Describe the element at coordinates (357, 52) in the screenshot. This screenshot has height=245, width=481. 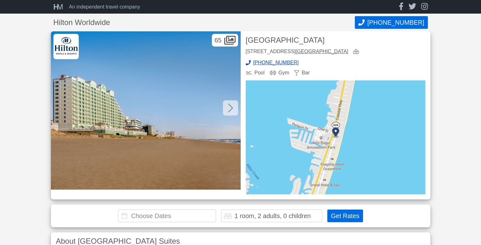
I see `a: view map` at that location.